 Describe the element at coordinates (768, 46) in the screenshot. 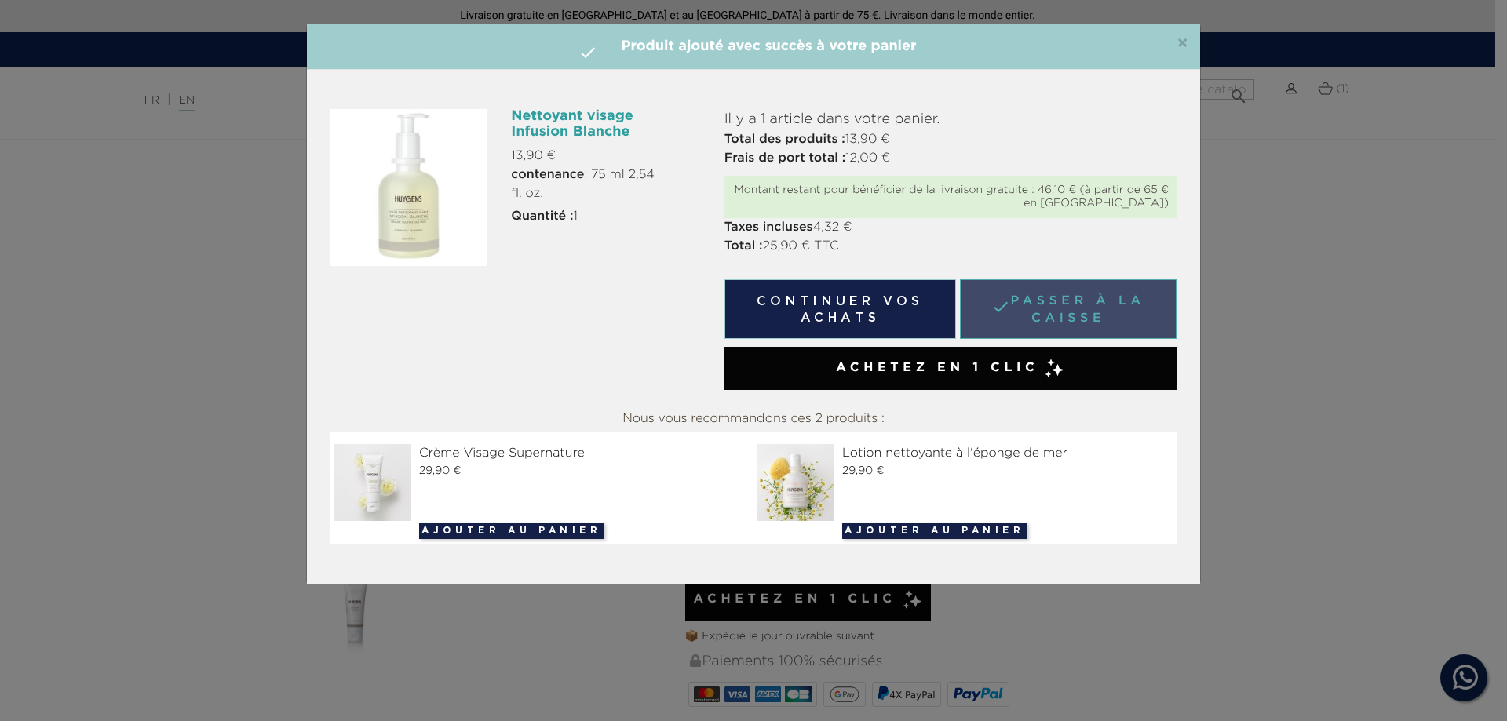

I see `font: Produit ajouté avec succès à votre panier` at that location.